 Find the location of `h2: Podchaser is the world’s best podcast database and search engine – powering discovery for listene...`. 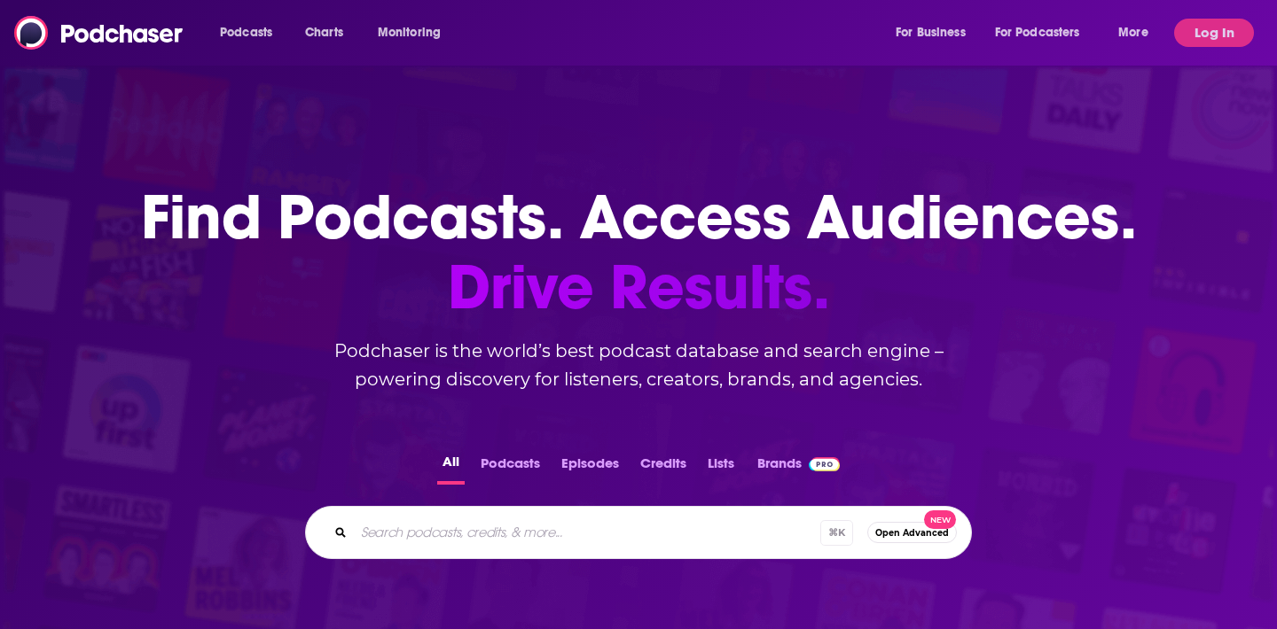

h2: Podchaser is the world’s best podcast database and search engine – powering discovery for listene... is located at coordinates (638, 365).